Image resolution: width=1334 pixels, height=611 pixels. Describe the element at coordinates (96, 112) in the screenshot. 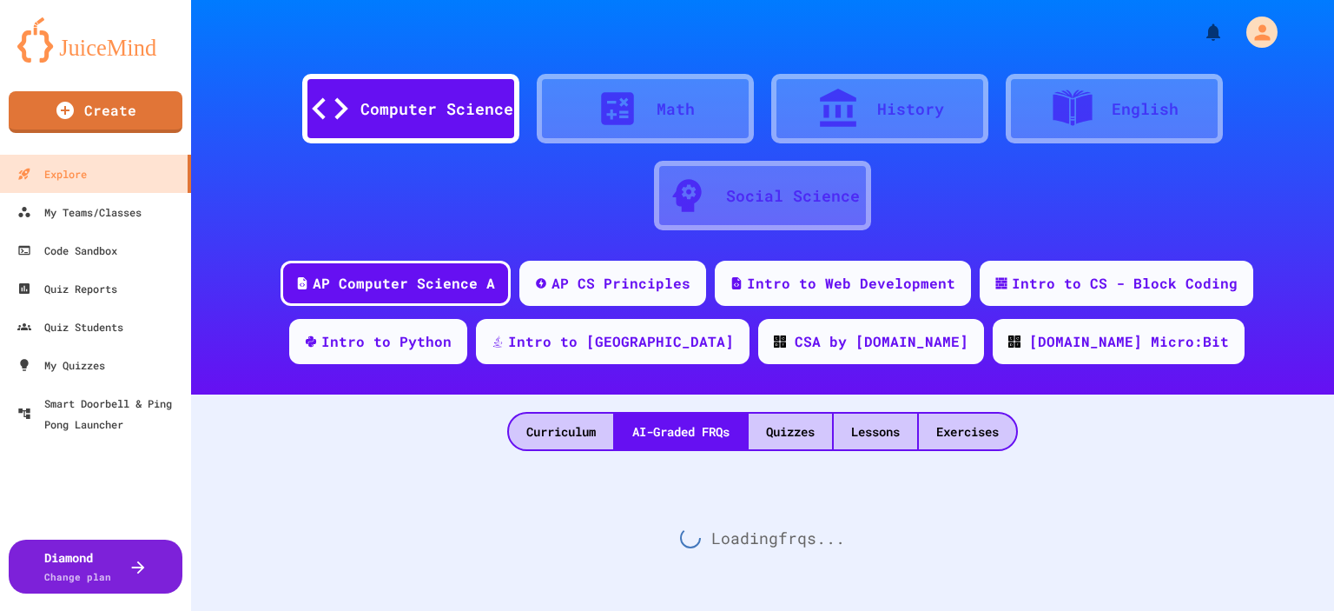

I see `a: Create` at that location.